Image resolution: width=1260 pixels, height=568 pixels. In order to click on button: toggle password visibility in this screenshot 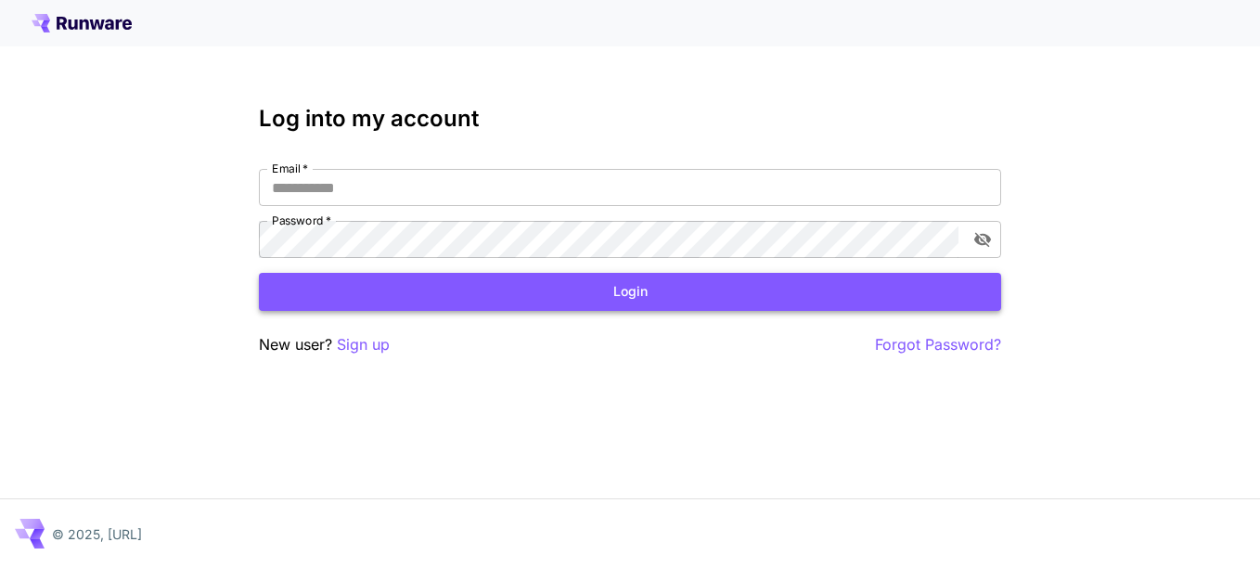, I will do `click(983, 239)`.